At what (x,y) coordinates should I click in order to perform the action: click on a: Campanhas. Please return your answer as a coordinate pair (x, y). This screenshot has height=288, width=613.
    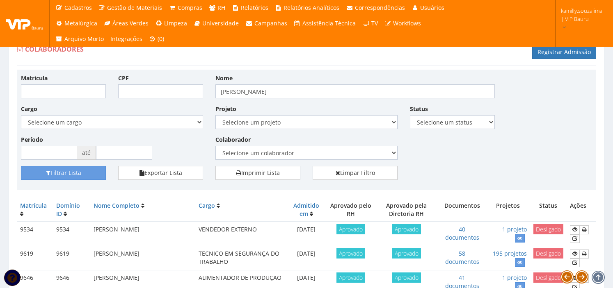
    Looking at the image, I should click on (266, 23).